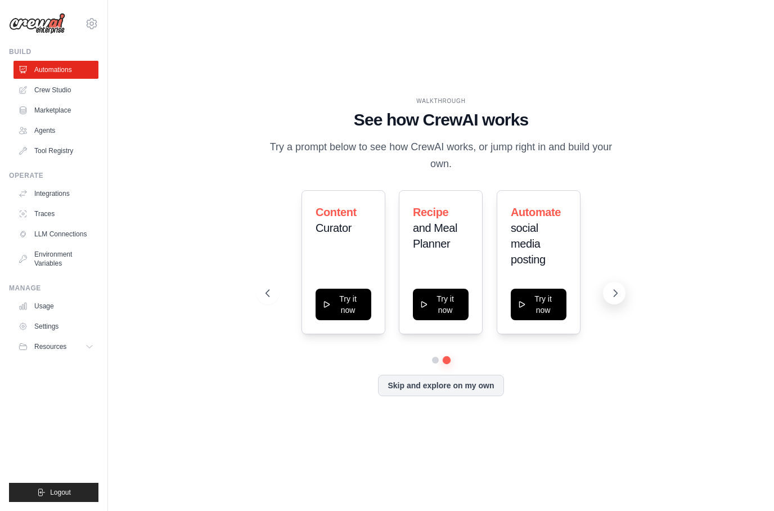 The image size is (774, 511). Describe the element at coordinates (56, 259) in the screenshot. I see `a: Environment Variables` at that location.